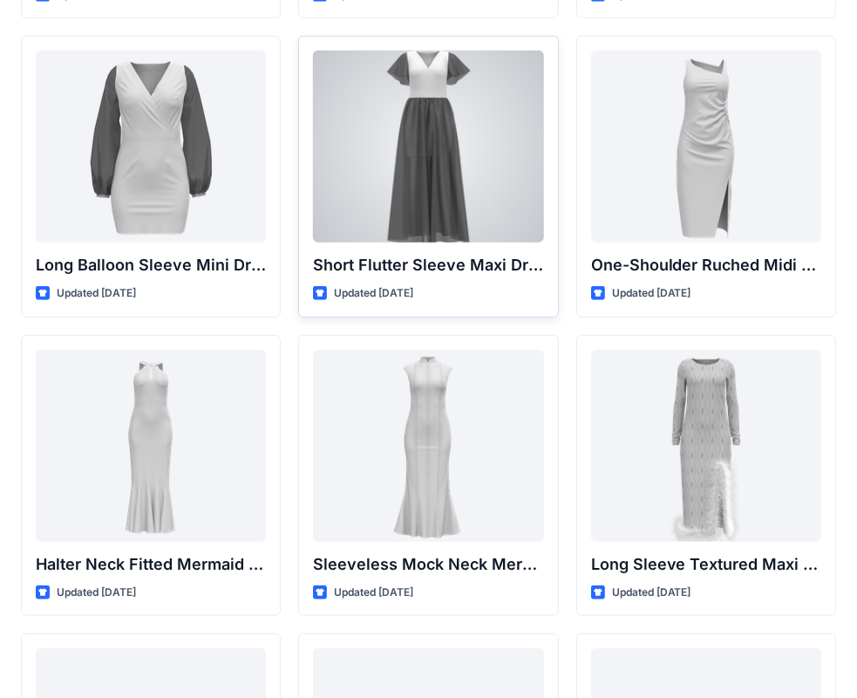 This screenshot has width=857, height=698. Describe the element at coordinates (428, 564) in the screenshot. I see `p: Sleeveless Mock Neck Mermaid Gown` at that location.